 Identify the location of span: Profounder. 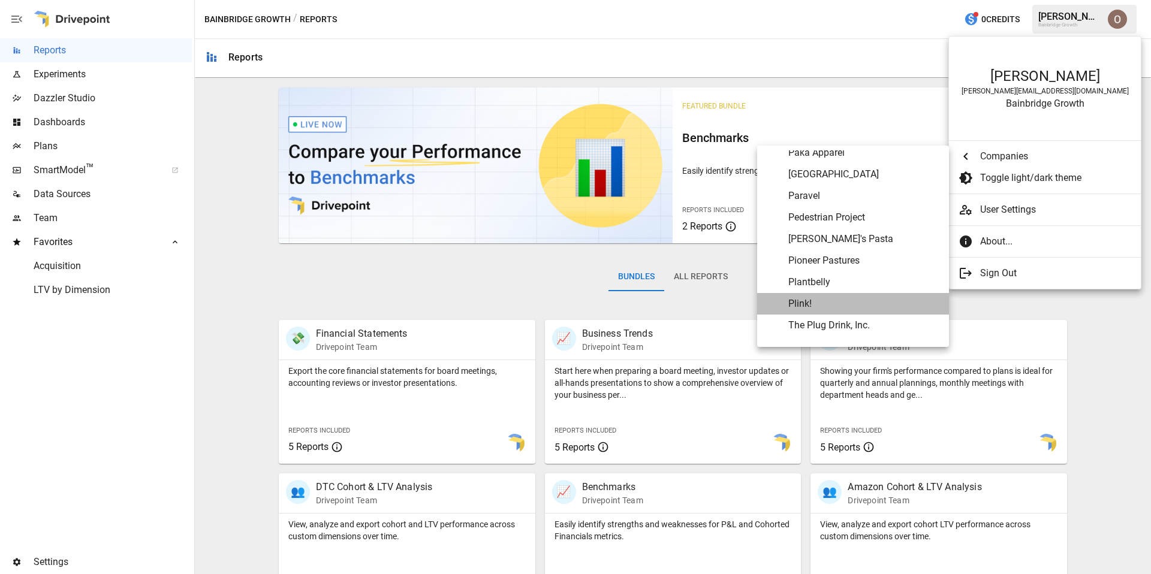
(864, 347).